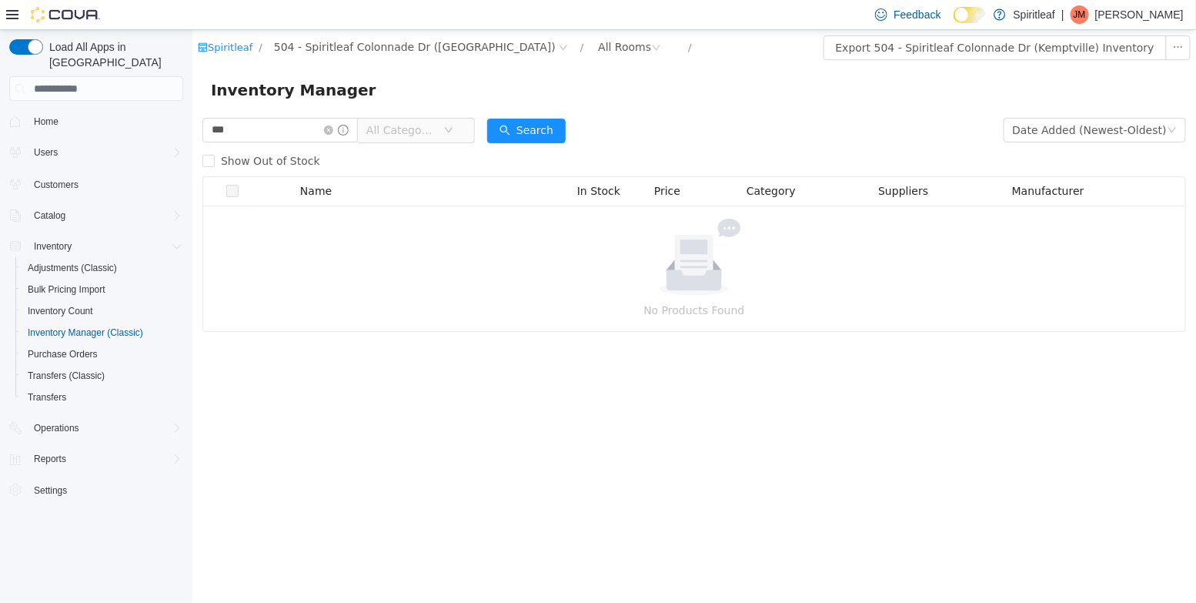 This screenshot has width=1196, height=603. What do you see at coordinates (1080, 15) in the screenshot?
I see `span: JM` at bounding box center [1080, 15].